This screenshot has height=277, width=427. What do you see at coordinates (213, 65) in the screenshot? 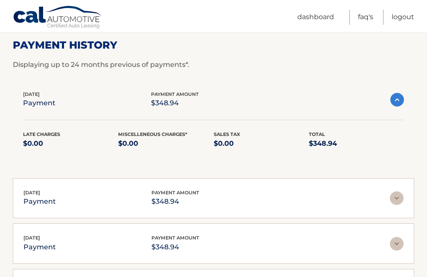
I see `p: Displaying up to 24 months previous of payments*.` at bounding box center [213, 65].